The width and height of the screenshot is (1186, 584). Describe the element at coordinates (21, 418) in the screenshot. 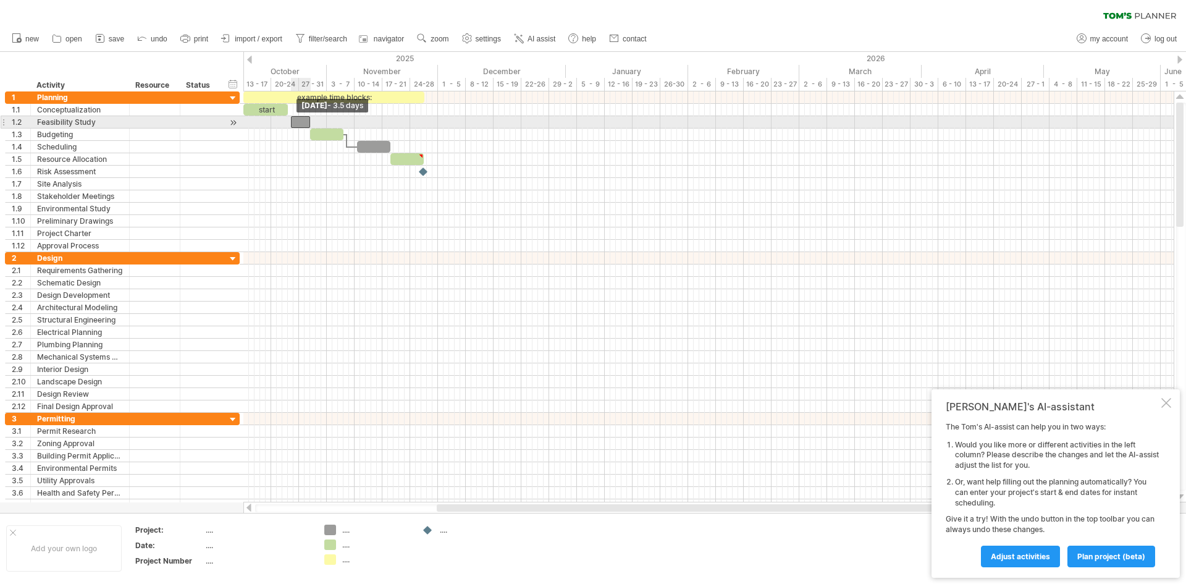

I see `div: 3` at that location.